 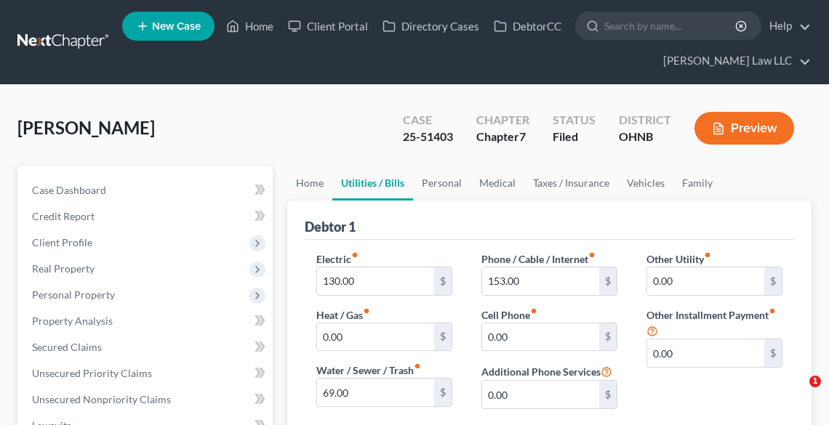 I want to click on a: Taxes / Insurance, so click(x=571, y=183).